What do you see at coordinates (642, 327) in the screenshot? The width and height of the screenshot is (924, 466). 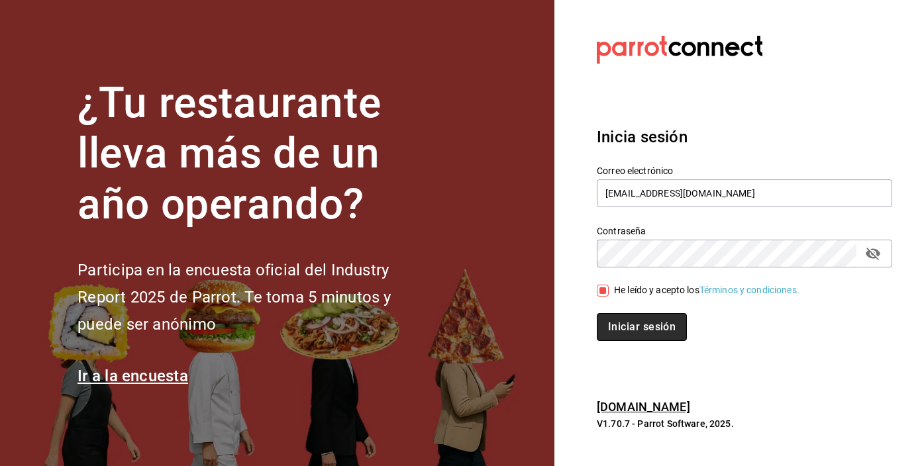 I see `button: Iniciar sesión` at bounding box center [642, 327].